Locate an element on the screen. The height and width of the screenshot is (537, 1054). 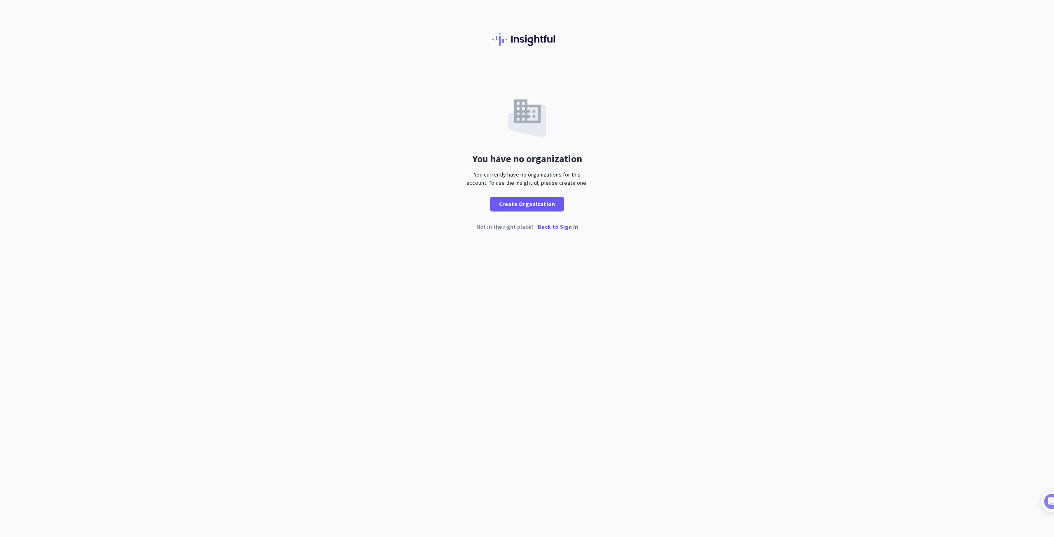
span: Create Organization is located at coordinates (527, 204).